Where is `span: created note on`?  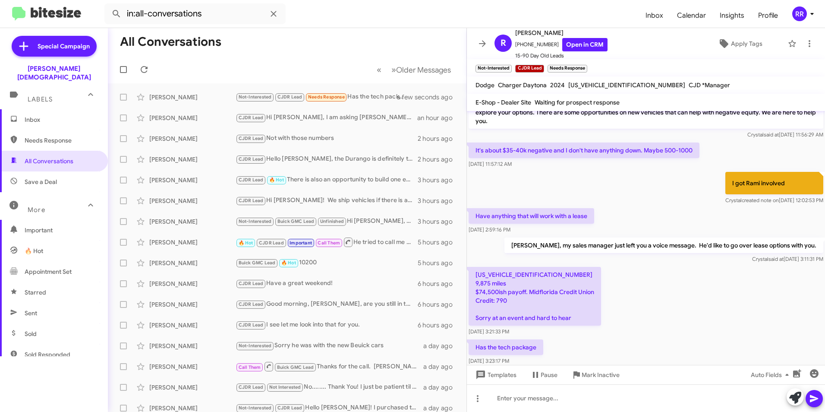 span: created note on is located at coordinates (761, 200).